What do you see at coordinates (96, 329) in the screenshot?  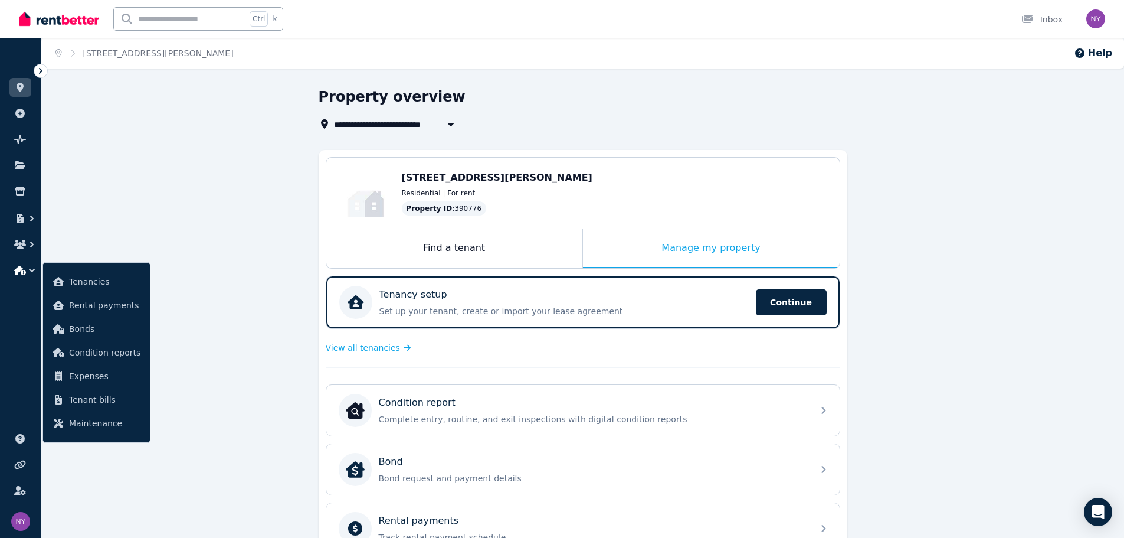 I see `a: Bonds` at bounding box center [96, 329].